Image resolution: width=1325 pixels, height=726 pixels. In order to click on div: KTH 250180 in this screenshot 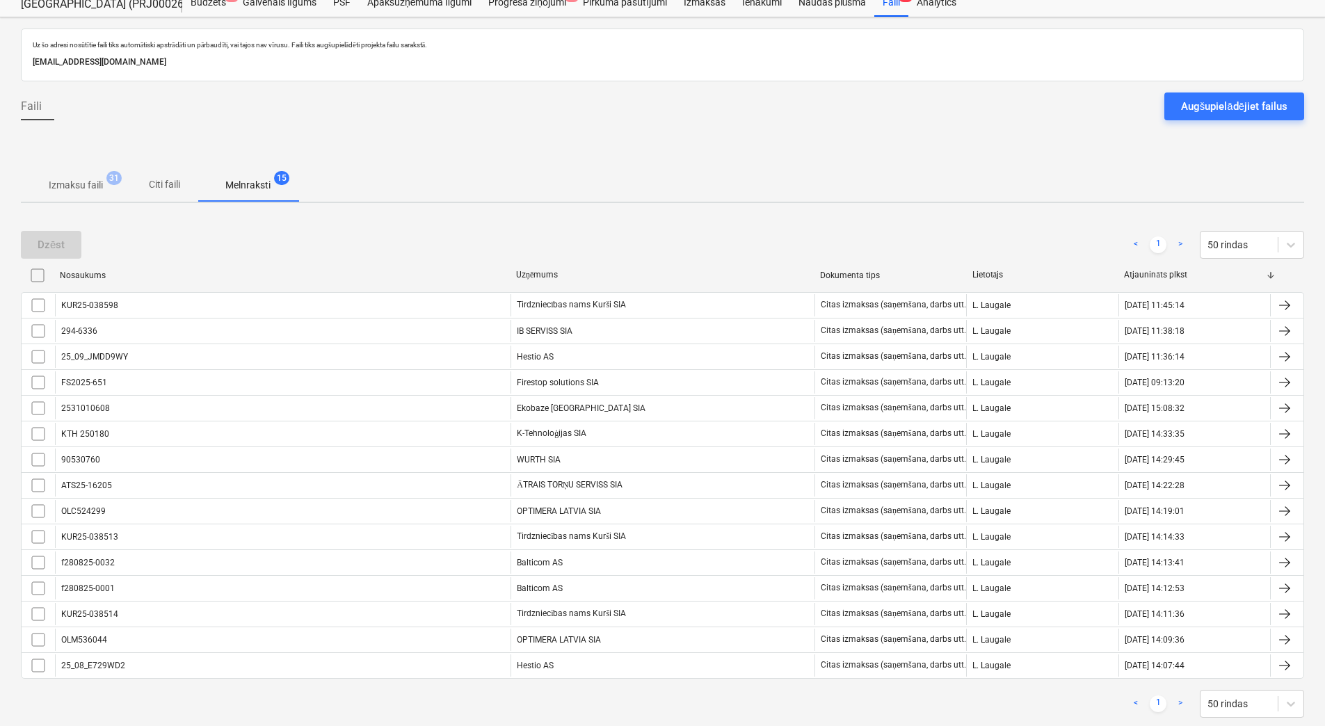, I will do `click(85, 434)`.